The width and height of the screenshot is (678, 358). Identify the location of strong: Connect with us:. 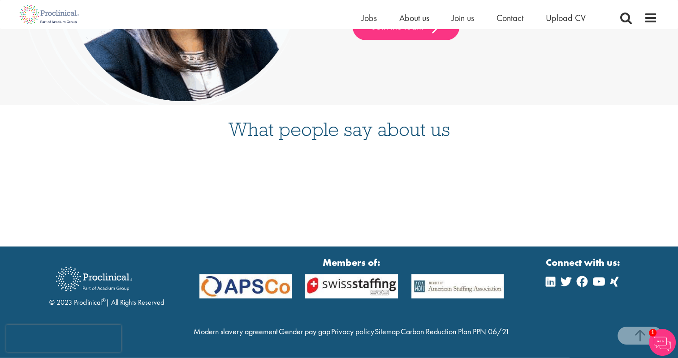
(584, 263).